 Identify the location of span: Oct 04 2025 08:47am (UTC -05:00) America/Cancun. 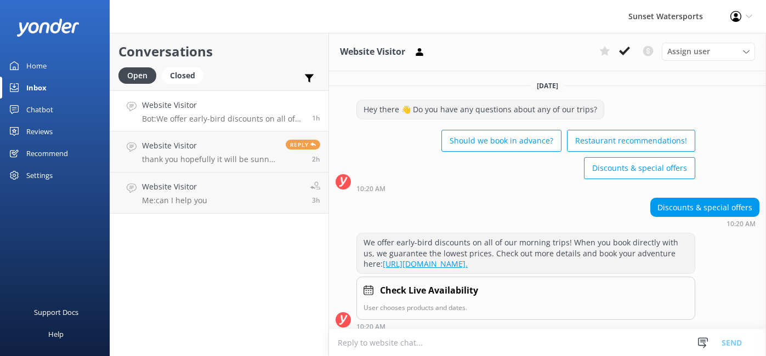
(316, 159).